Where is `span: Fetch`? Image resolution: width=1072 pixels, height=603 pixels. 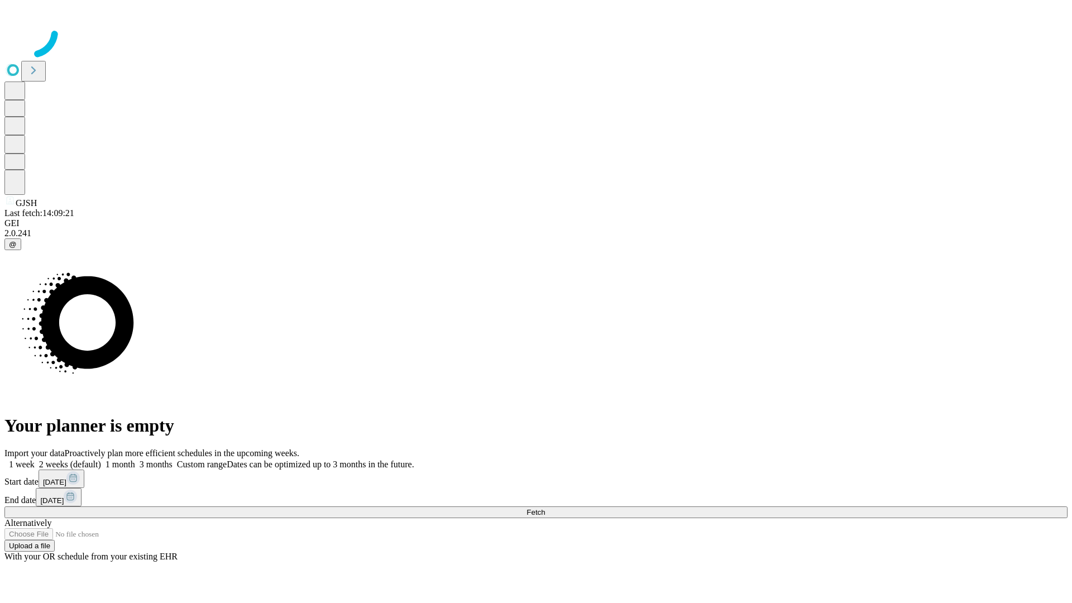
span: Fetch is located at coordinates (535, 512).